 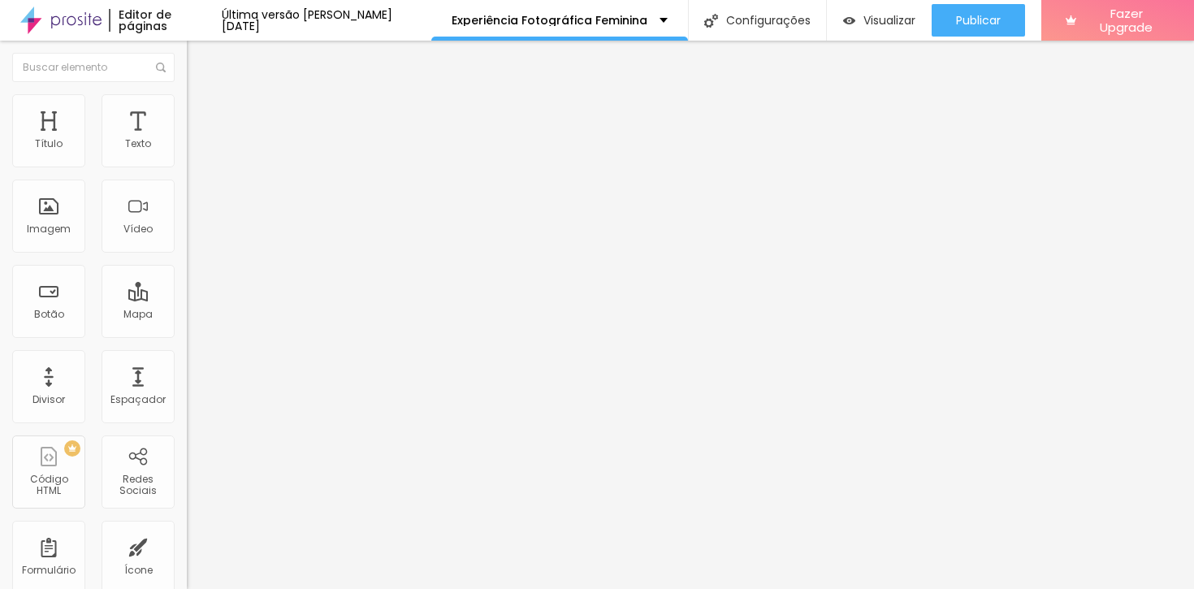 I want to click on span: Fazer Upgrade, so click(x=1126, y=20).